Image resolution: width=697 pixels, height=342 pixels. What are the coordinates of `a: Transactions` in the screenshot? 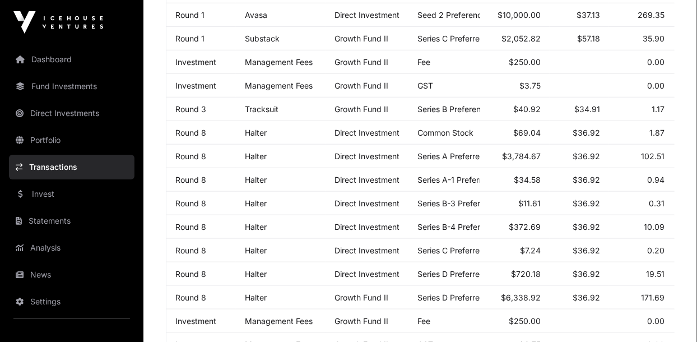 It's located at (72, 167).